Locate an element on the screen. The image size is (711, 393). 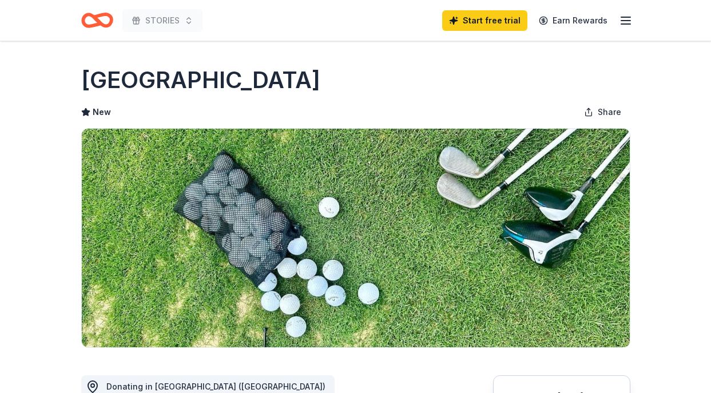
a: Home is located at coordinates (97, 20).